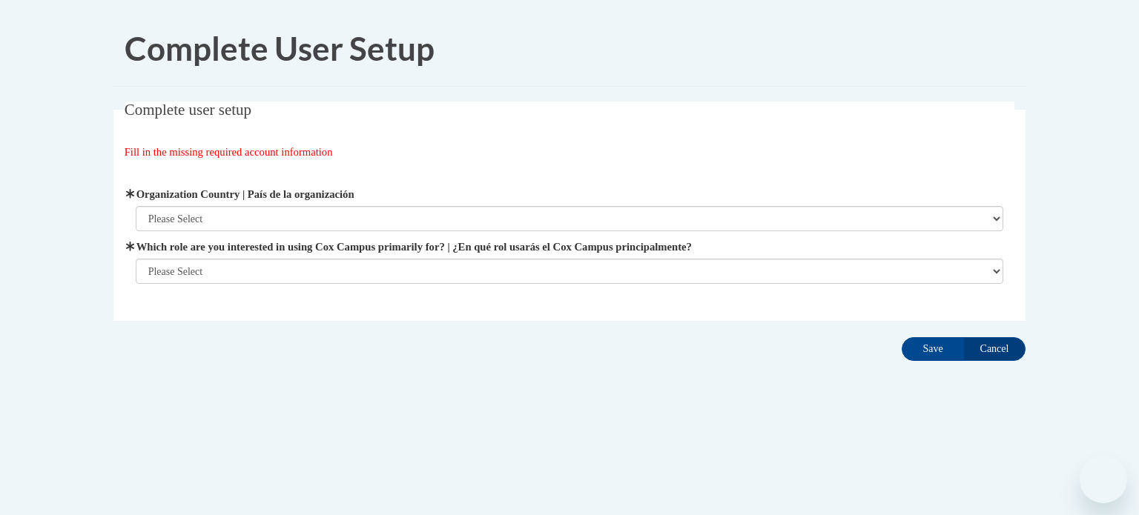 Image resolution: width=1139 pixels, height=515 pixels. Describe the element at coordinates (280, 48) in the screenshot. I see `span: Complete User Setup` at that location.